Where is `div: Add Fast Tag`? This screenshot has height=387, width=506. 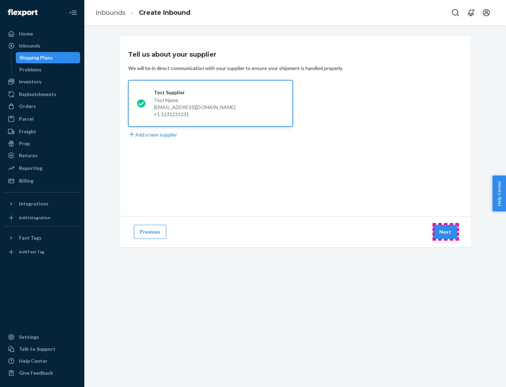 div: Add Fast Tag is located at coordinates (32, 251).